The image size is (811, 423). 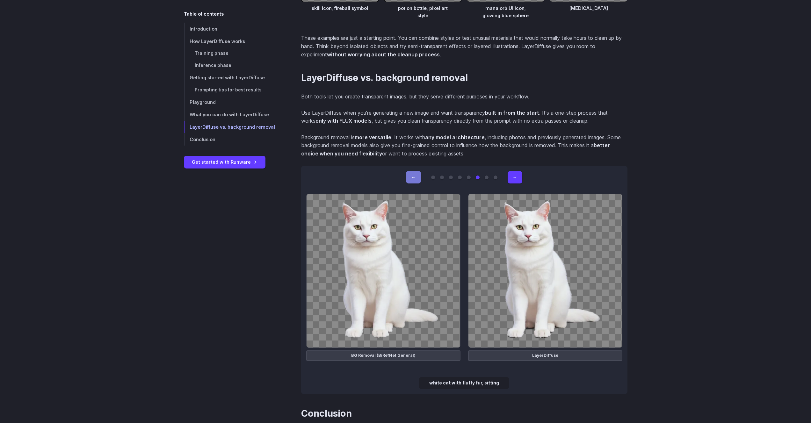 What do you see at coordinates (464, 384) in the screenshot?
I see `div: white cat with fluffy fur, sitting` at bounding box center [464, 384].